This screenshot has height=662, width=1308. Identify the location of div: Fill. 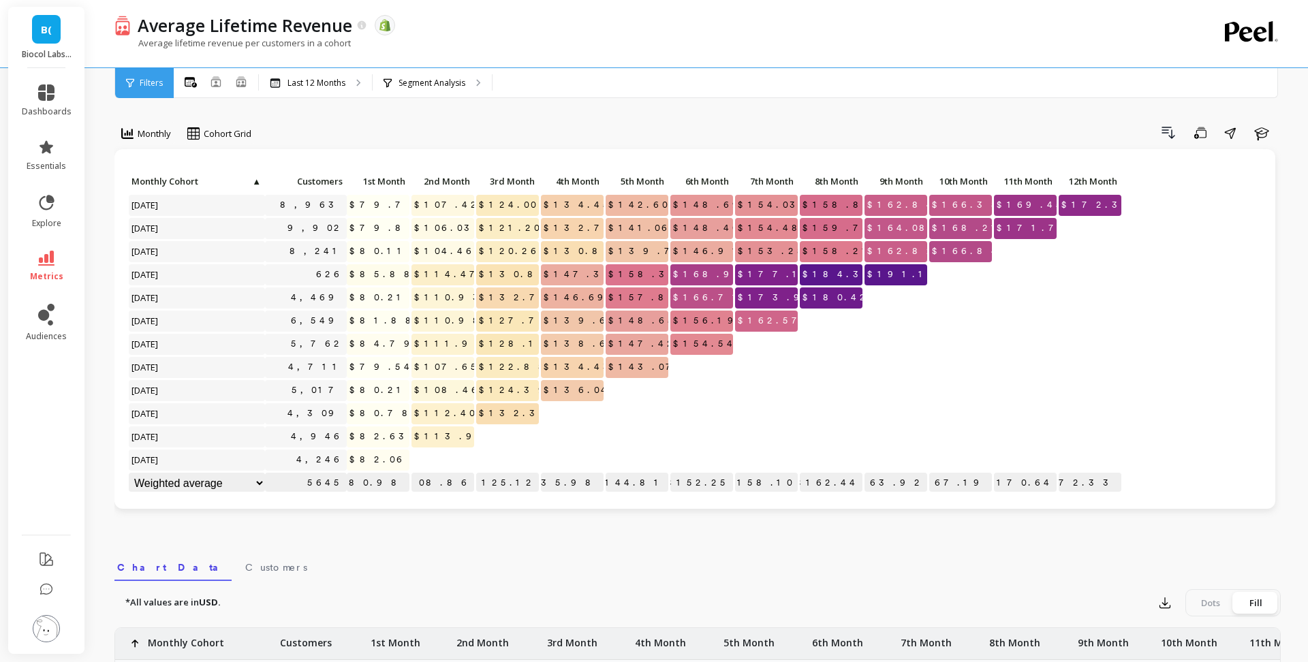
(1255, 603).